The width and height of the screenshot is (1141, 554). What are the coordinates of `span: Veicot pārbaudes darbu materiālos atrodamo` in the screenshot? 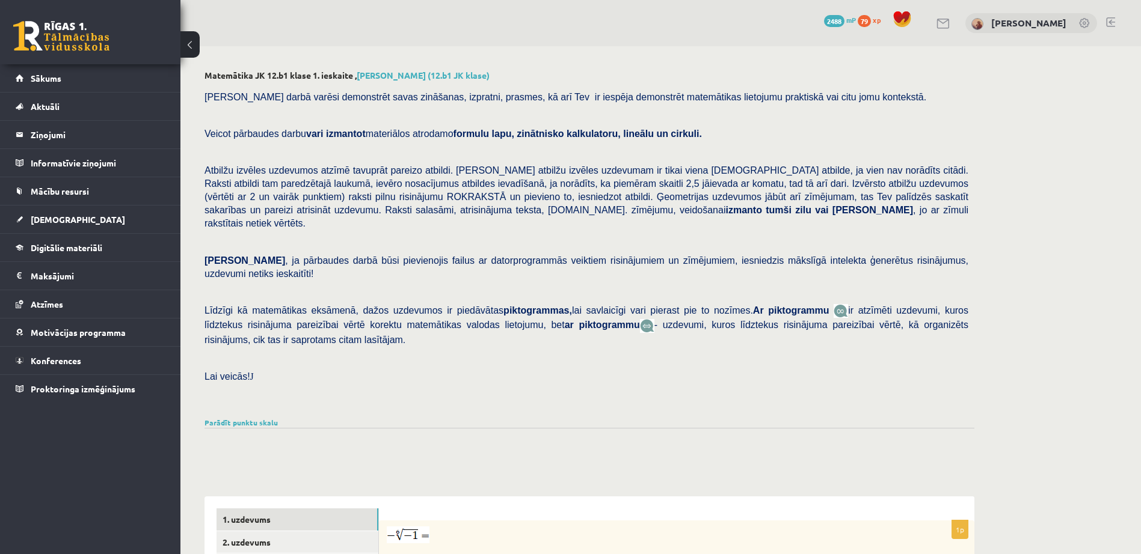 It's located at (453, 134).